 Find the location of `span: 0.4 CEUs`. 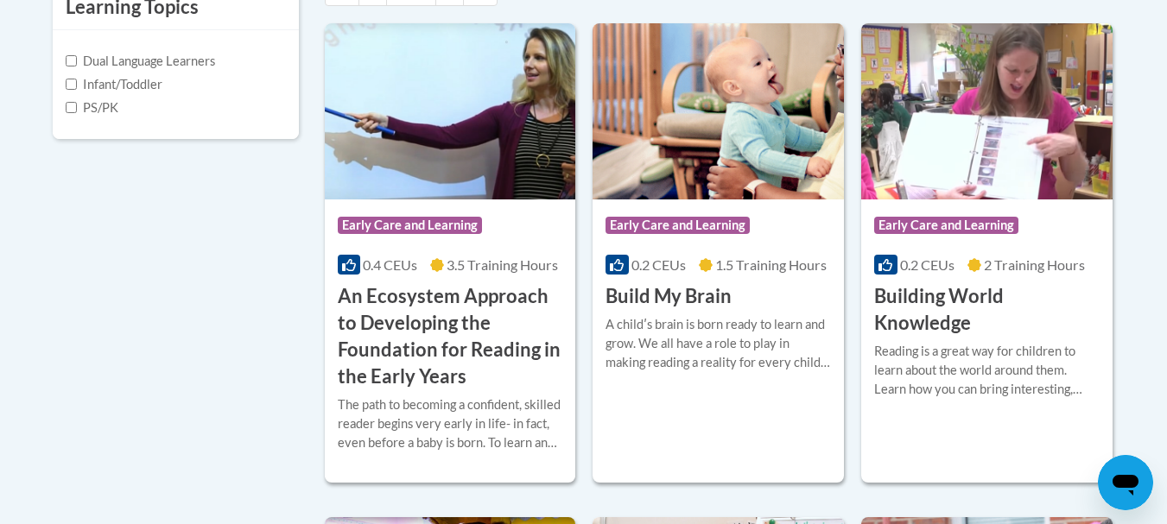

span: 0.4 CEUs is located at coordinates (389, 264).